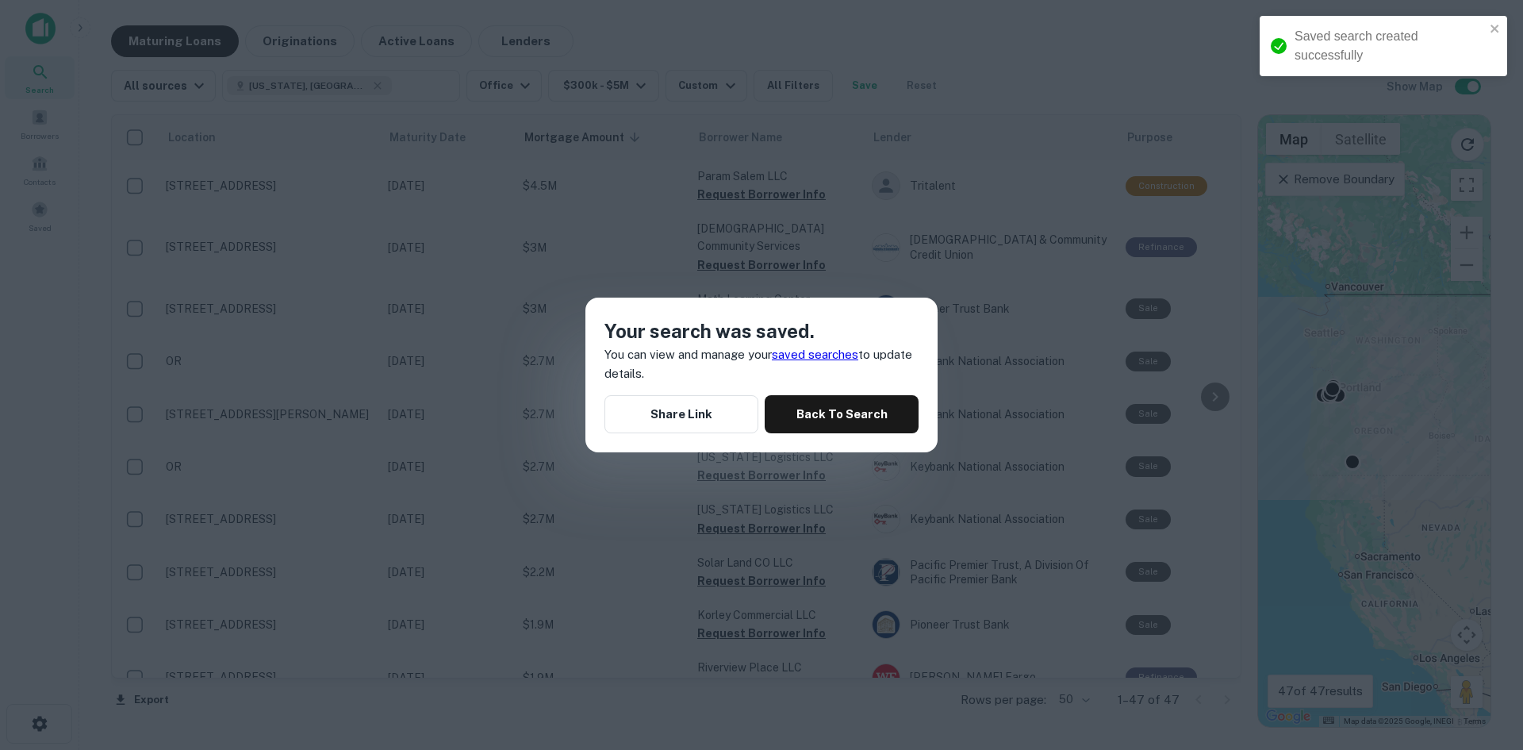 The width and height of the screenshot is (1523, 750). What do you see at coordinates (681, 414) in the screenshot?
I see `button: Share Link` at bounding box center [681, 414].